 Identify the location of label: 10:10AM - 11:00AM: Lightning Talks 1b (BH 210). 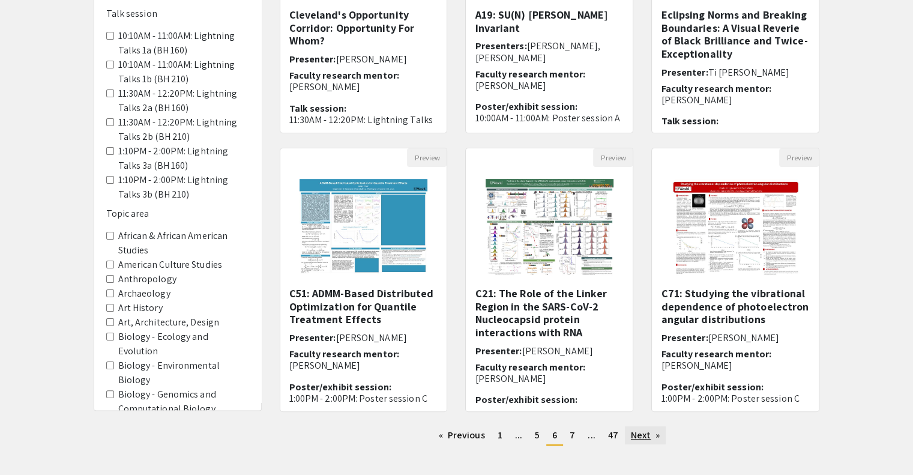
(184, 72).